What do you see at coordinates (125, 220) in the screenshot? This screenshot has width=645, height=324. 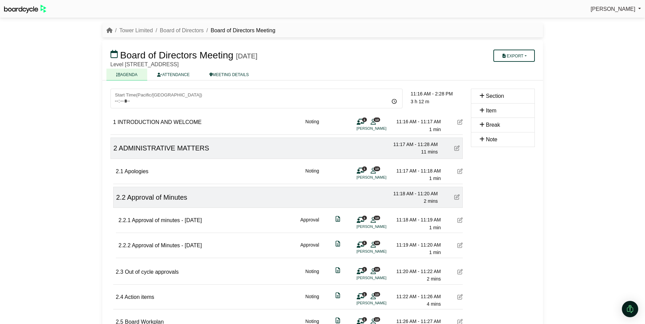 I see `span: 2.2.1` at bounding box center [125, 220].